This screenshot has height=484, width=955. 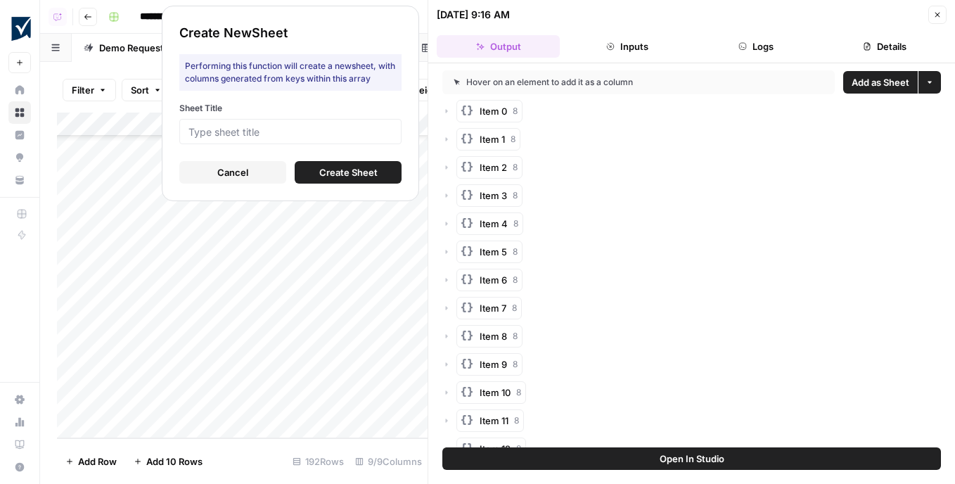 I want to click on button: Help + Support, so click(x=20, y=467).